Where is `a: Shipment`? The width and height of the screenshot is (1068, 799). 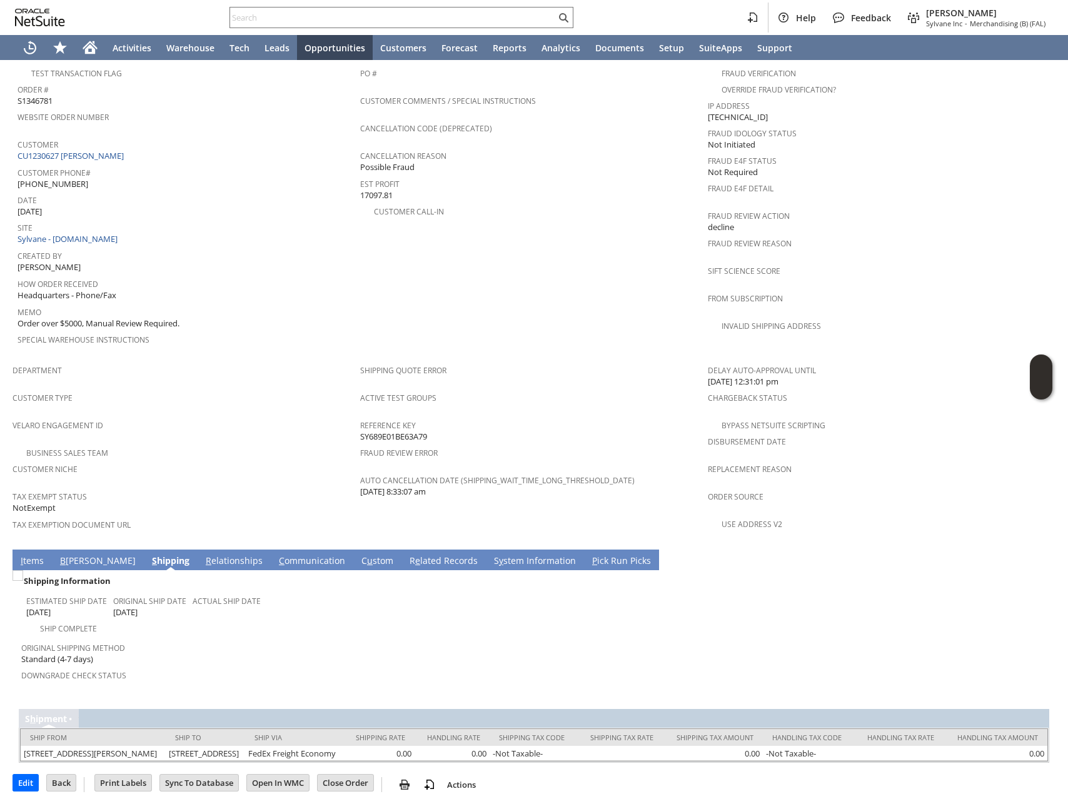
a: Shipment is located at coordinates (46, 719).